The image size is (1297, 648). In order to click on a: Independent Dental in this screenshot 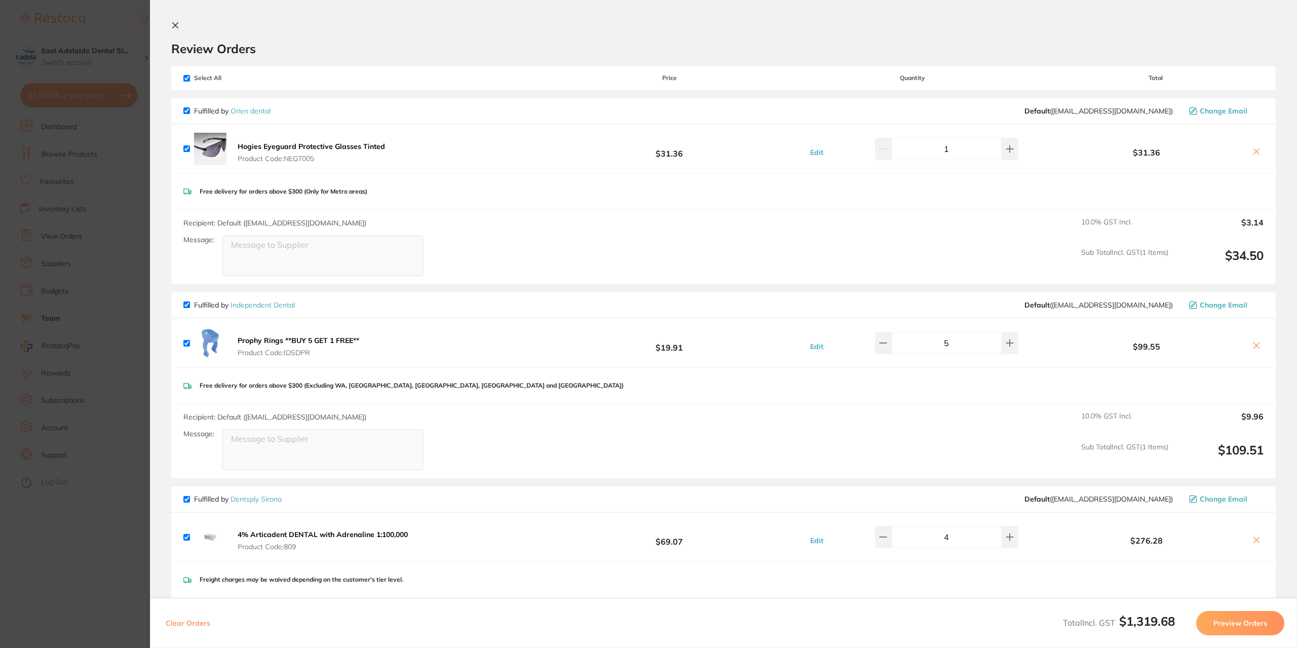, I will do `click(262, 305)`.